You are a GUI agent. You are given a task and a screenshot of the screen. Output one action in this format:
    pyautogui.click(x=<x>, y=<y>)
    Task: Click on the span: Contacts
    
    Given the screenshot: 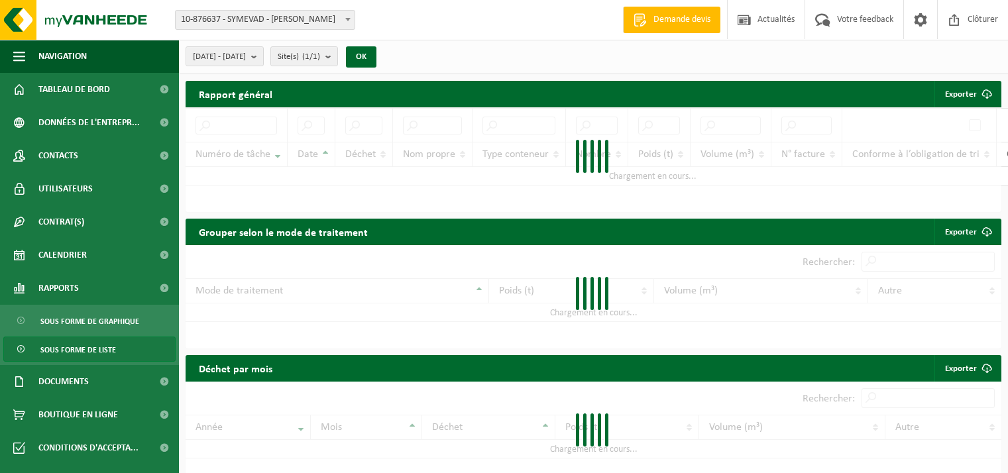 What is the action you would take?
    pyautogui.click(x=58, y=156)
    